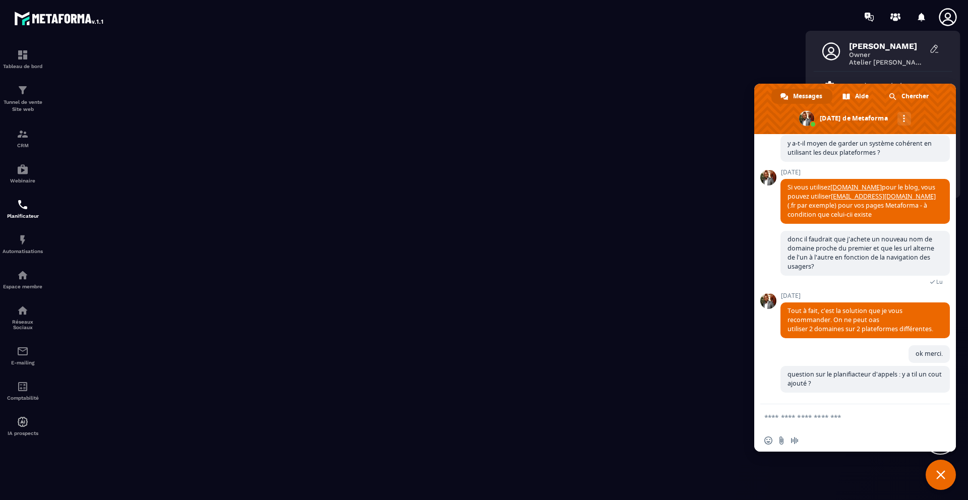 Image resolution: width=968 pixels, height=500 pixels. What do you see at coordinates (23, 138) in the screenshot?
I see `a: formationformationCRM` at bounding box center [23, 138].